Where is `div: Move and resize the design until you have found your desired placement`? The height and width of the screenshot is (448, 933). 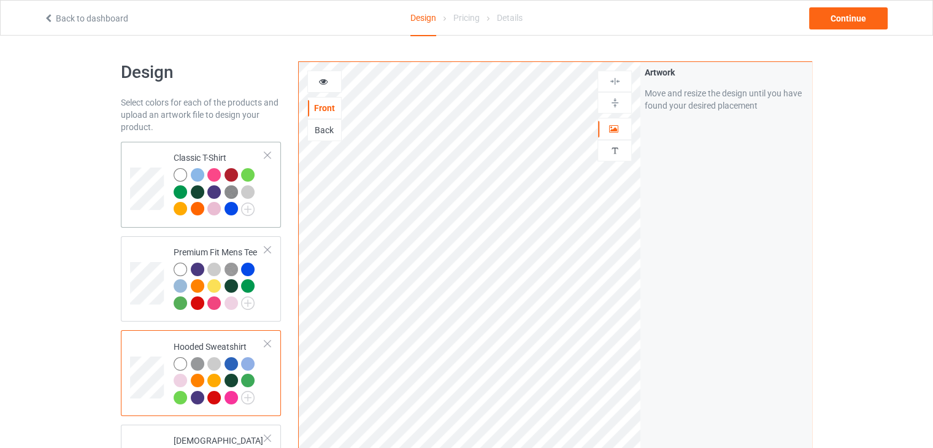 div: Move and resize the design until you have found your desired placement is located at coordinates (726, 99).